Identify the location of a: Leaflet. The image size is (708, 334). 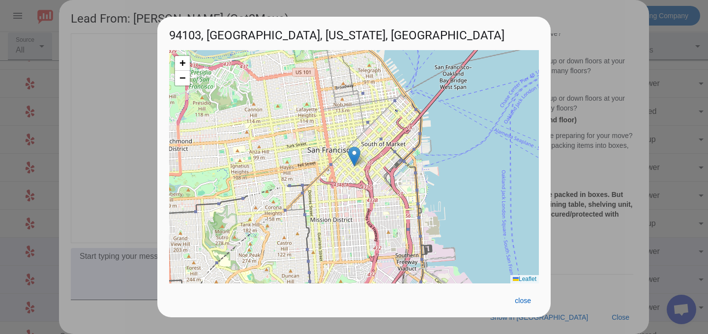
(524, 279).